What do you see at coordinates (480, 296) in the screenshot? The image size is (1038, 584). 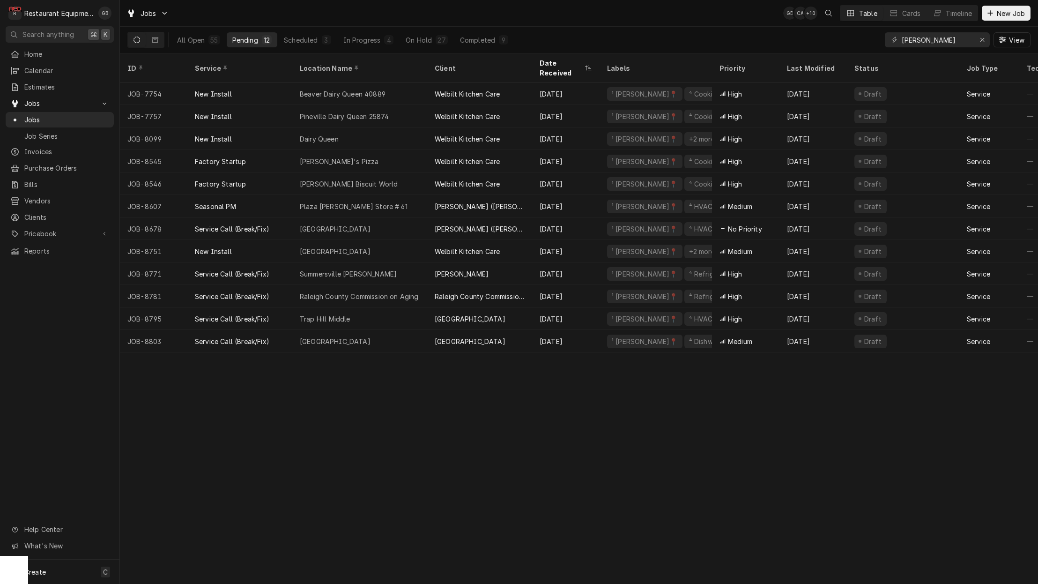 I see `div: Raleigh County Commission on Aging` at bounding box center [480, 296].